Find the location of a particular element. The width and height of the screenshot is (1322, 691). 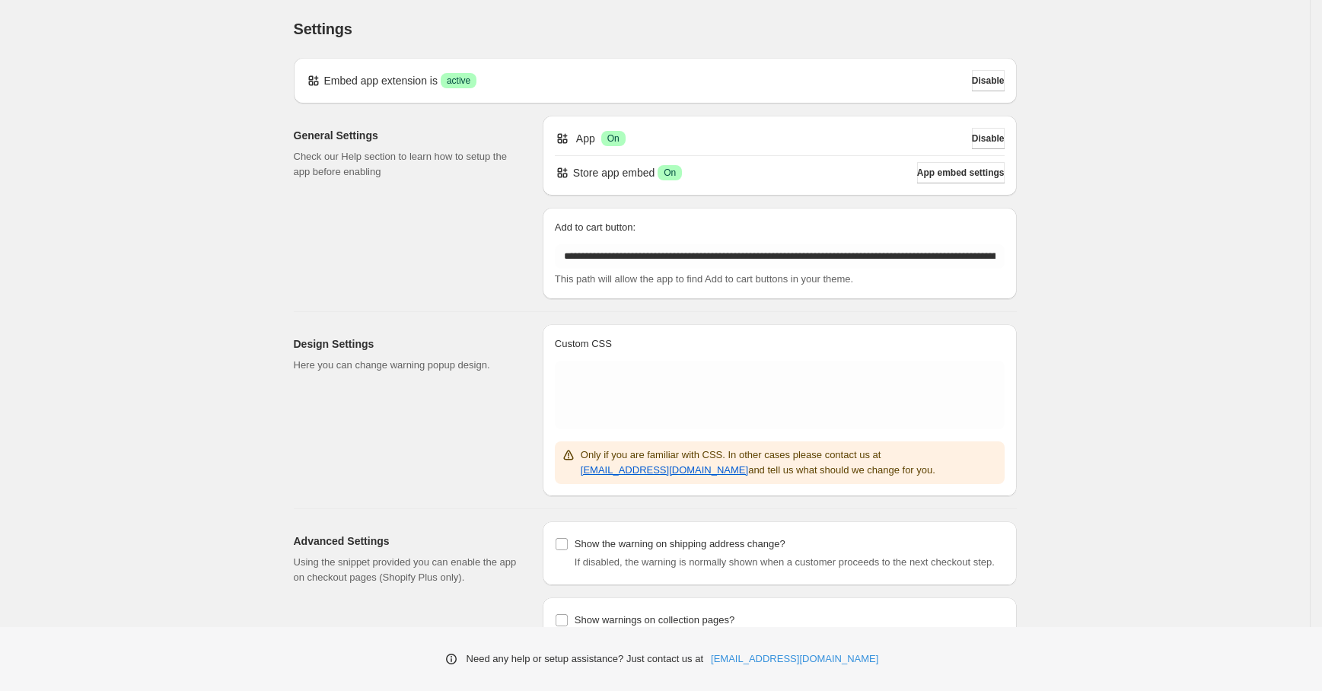

span: If disabled, the warning is normally shown when a customer proceeds to the next checkout step. is located at coordinates (785, 562).